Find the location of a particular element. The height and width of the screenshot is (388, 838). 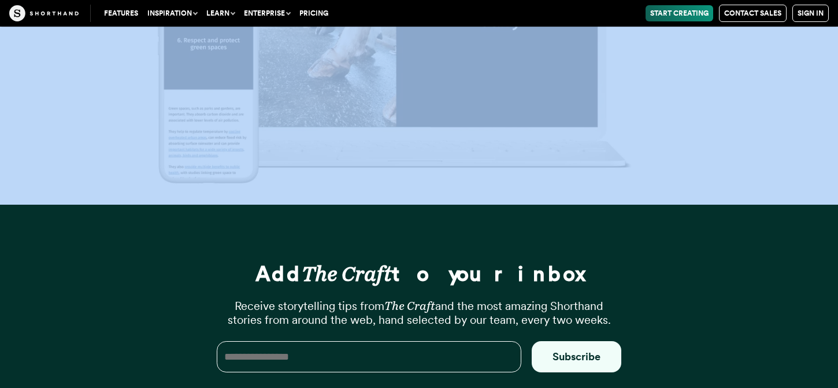

button: Learn is located at coordinates (220, 13).